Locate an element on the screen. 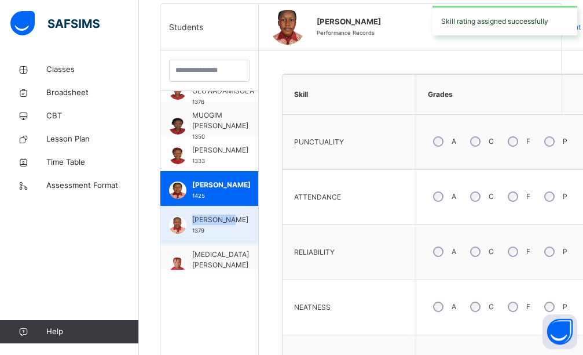 The image size is (583, 355). span: Assessment Format is located at coordinates (93, 185).